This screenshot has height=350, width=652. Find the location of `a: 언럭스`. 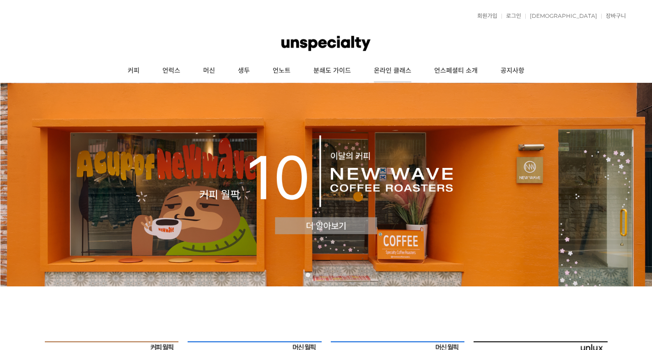

a: 언럭스 is located at coordinates (171, 71).